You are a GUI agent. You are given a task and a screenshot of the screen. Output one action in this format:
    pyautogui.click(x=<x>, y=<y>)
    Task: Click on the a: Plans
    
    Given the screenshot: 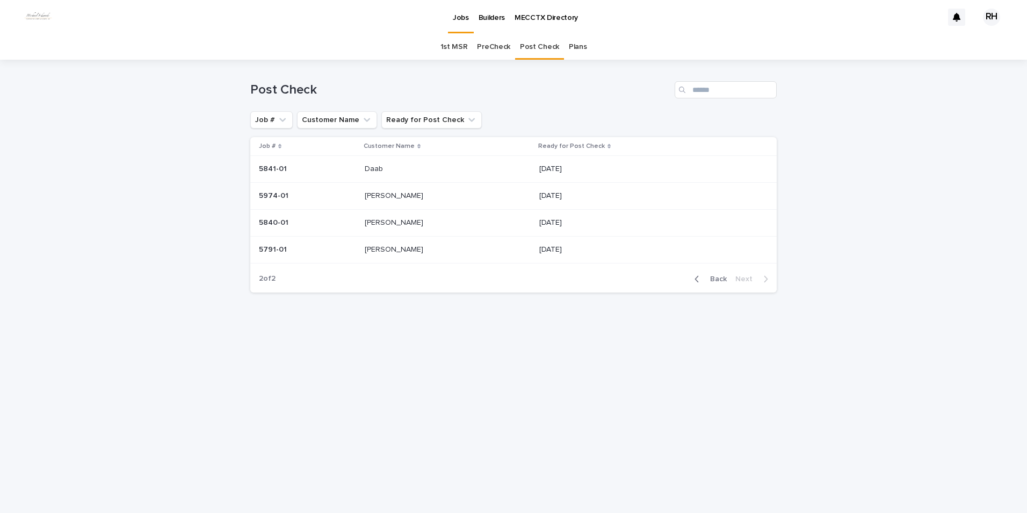 What is the action you would take?
    pyautogui.click(x=578, y=47)
    